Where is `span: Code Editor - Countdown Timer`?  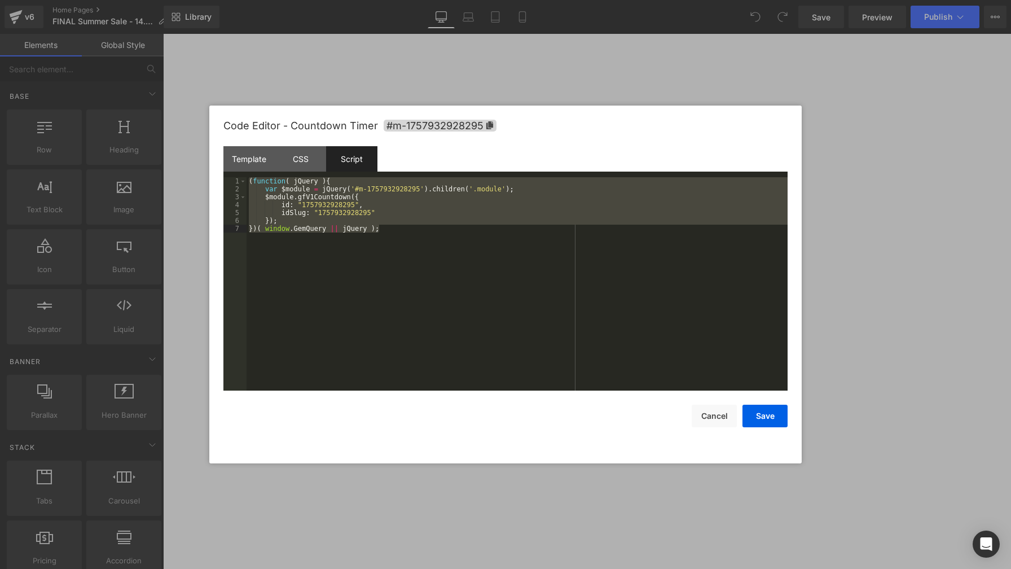 span: Code Editor - Countdown Timer is located at coordinates (301, 125).